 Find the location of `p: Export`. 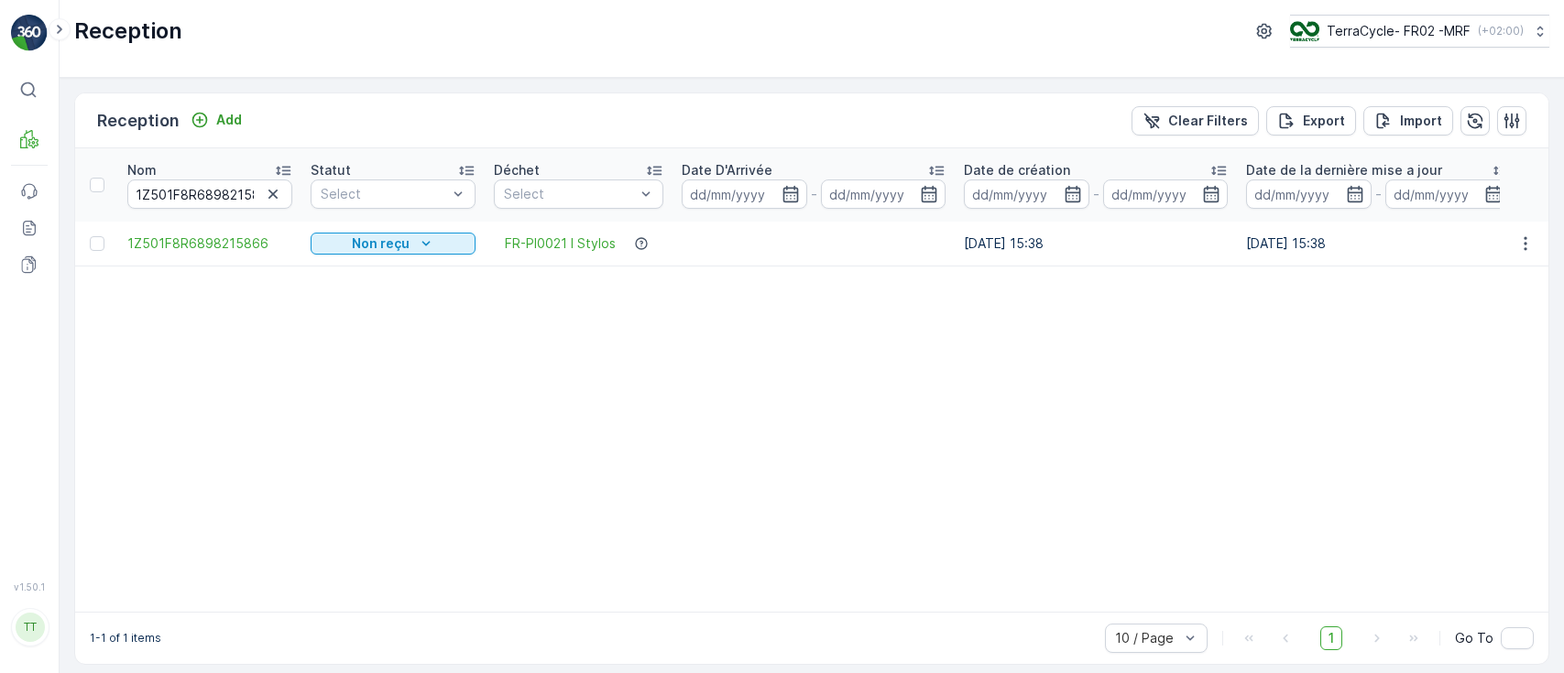

p: Export is located at coordinates (1324, 121).